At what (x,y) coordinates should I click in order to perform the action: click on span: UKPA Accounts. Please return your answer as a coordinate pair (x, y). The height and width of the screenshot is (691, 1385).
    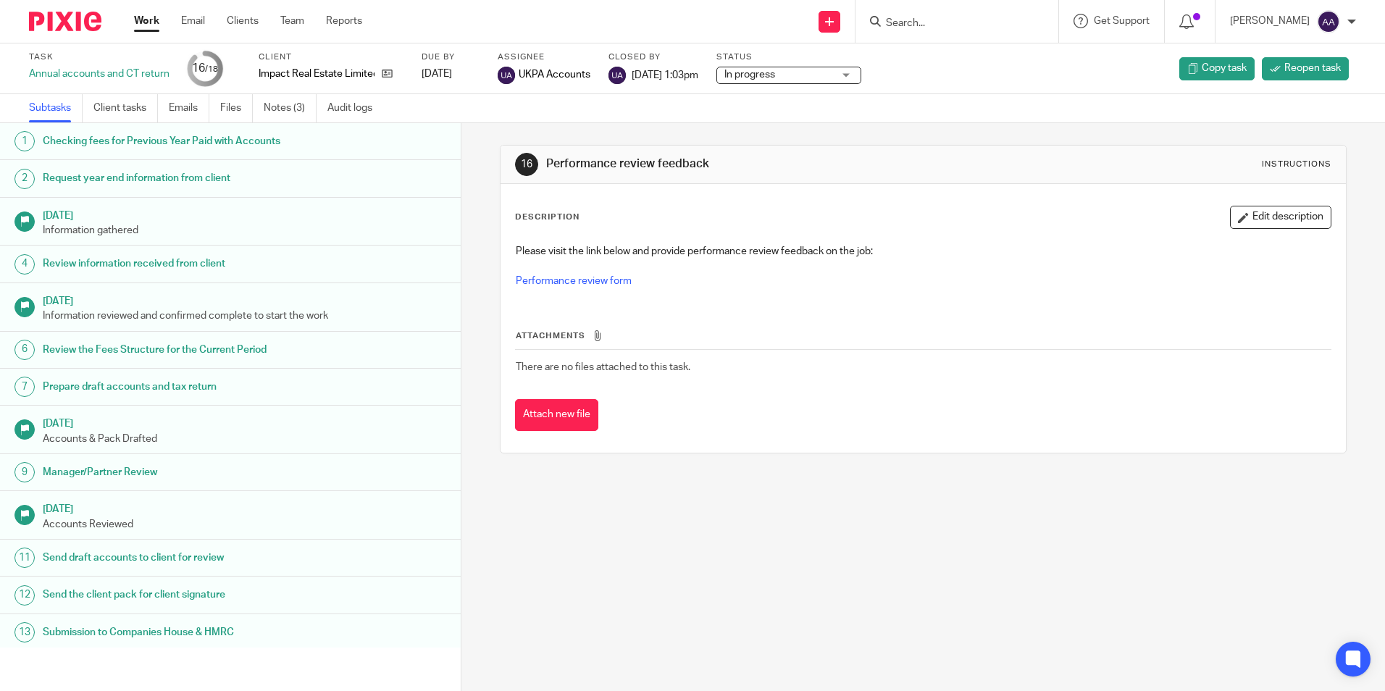
    Looking at the image, I should click on (554, 75).